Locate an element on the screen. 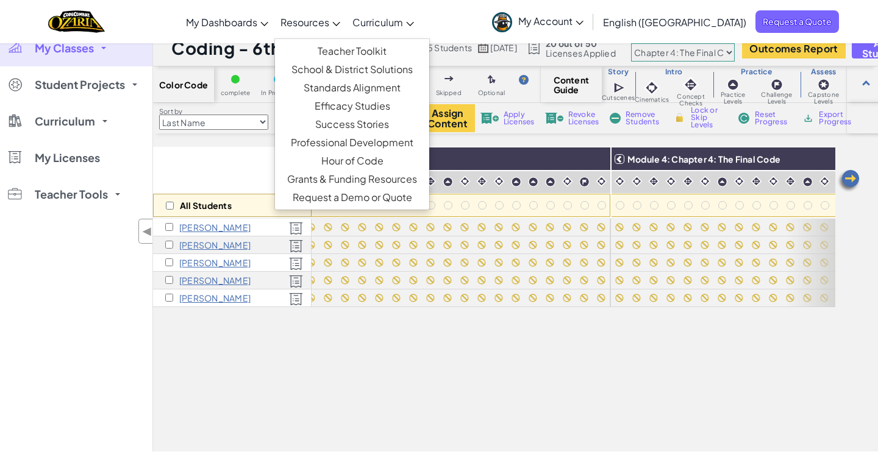  span: Student Projects is located at coordinates (80, 85).